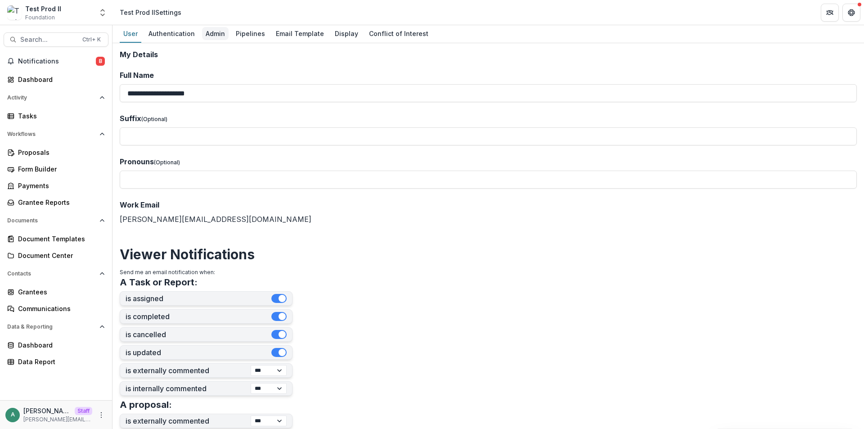 The height and width of the screenshot is (429, 864). What do you see at coordinates (250, 34) in the screenshot?
I see `a: Pipelines` at bounding box center [250, 34].